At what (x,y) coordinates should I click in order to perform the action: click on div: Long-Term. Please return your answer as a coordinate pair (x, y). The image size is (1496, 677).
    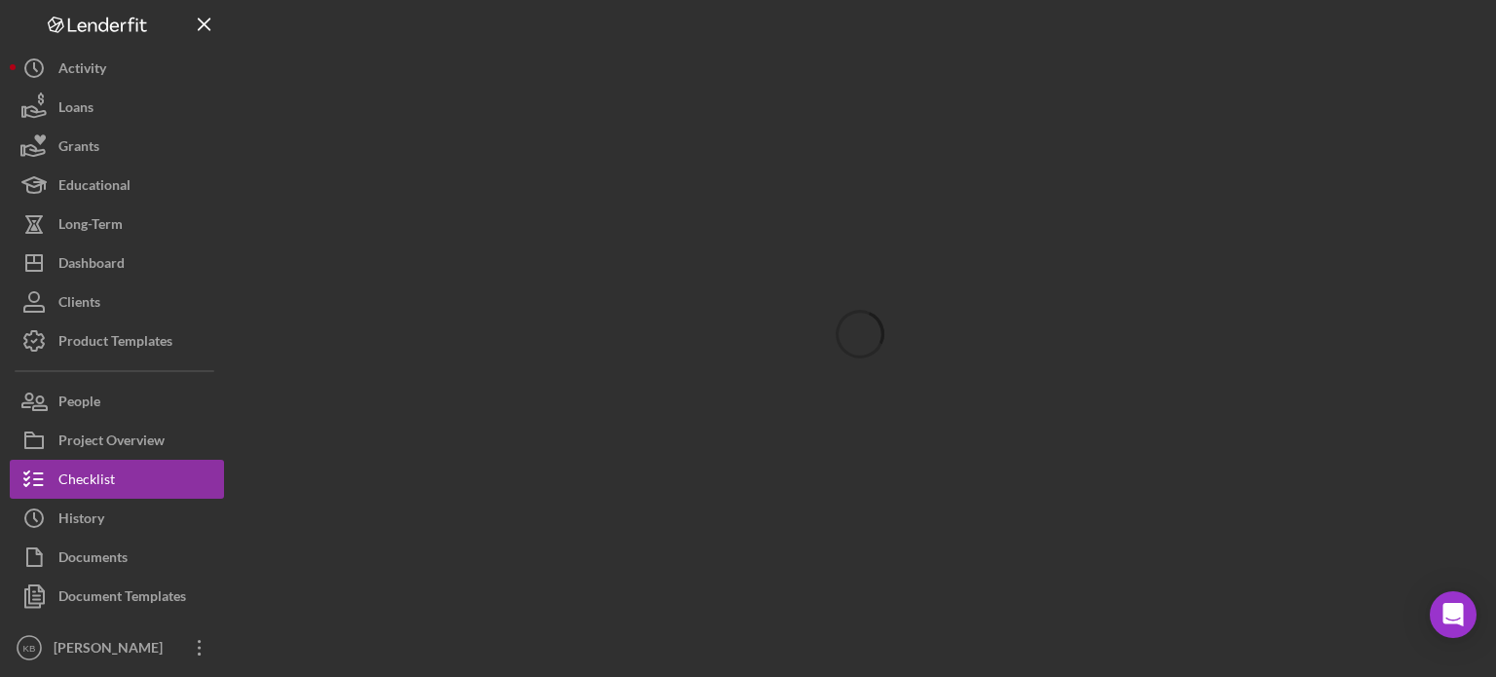
    Looking at the image, I should click on (91, 226).